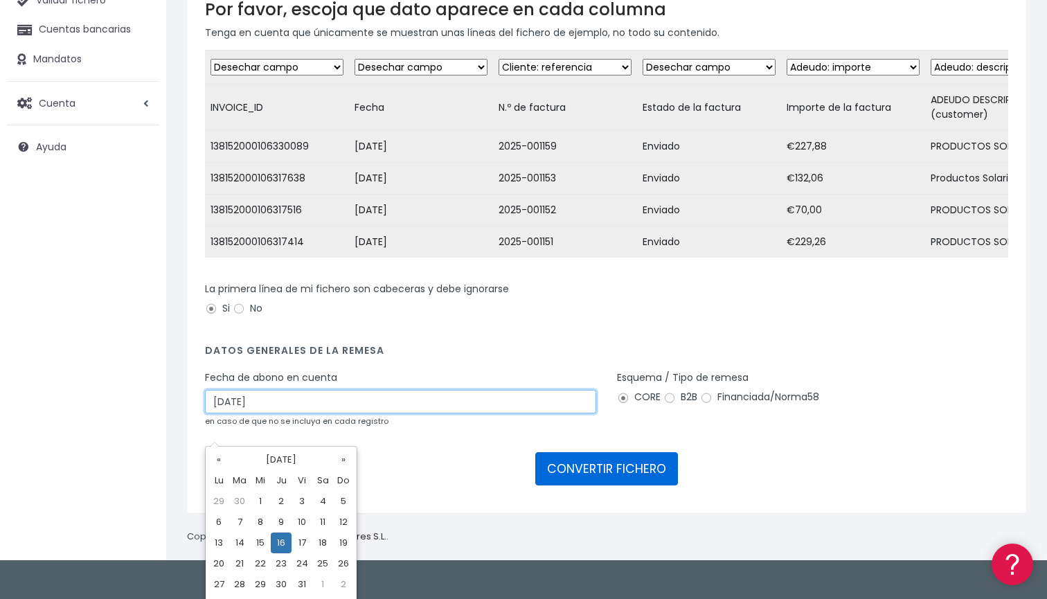 The height and width of the screenshot is (599, 1047). What do you see at coordinates (219, 543) in the screenshot?
I see `td: 13` at bounding box center [219, 543].